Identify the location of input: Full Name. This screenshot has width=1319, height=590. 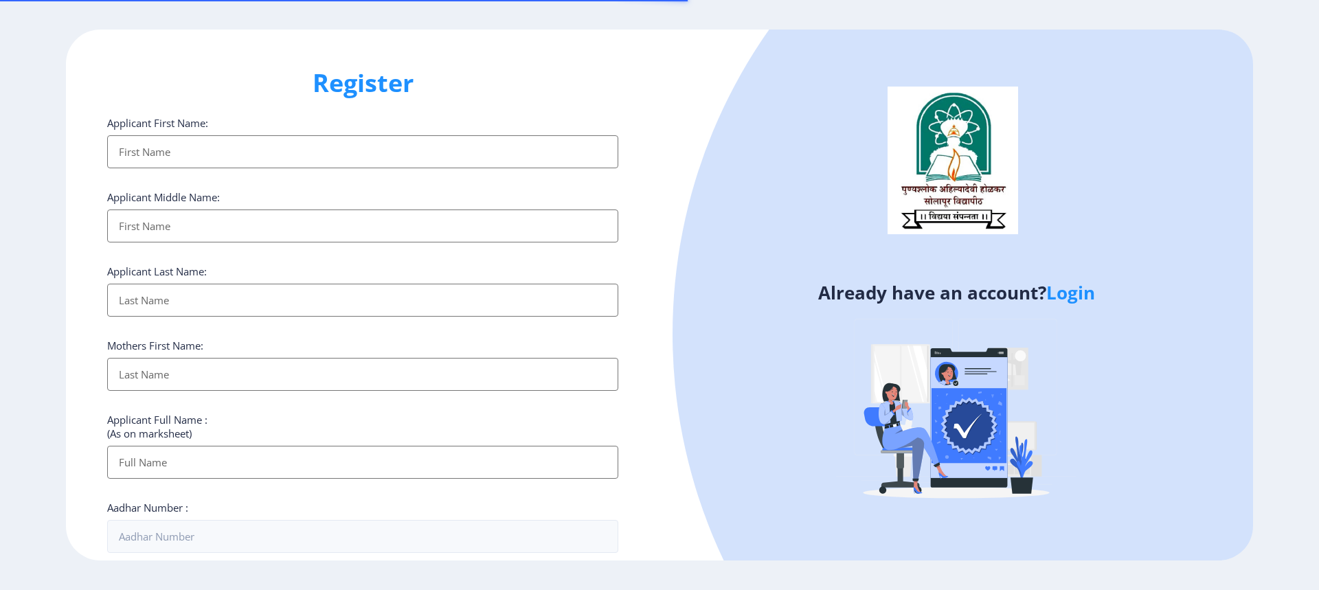
(363, 462).